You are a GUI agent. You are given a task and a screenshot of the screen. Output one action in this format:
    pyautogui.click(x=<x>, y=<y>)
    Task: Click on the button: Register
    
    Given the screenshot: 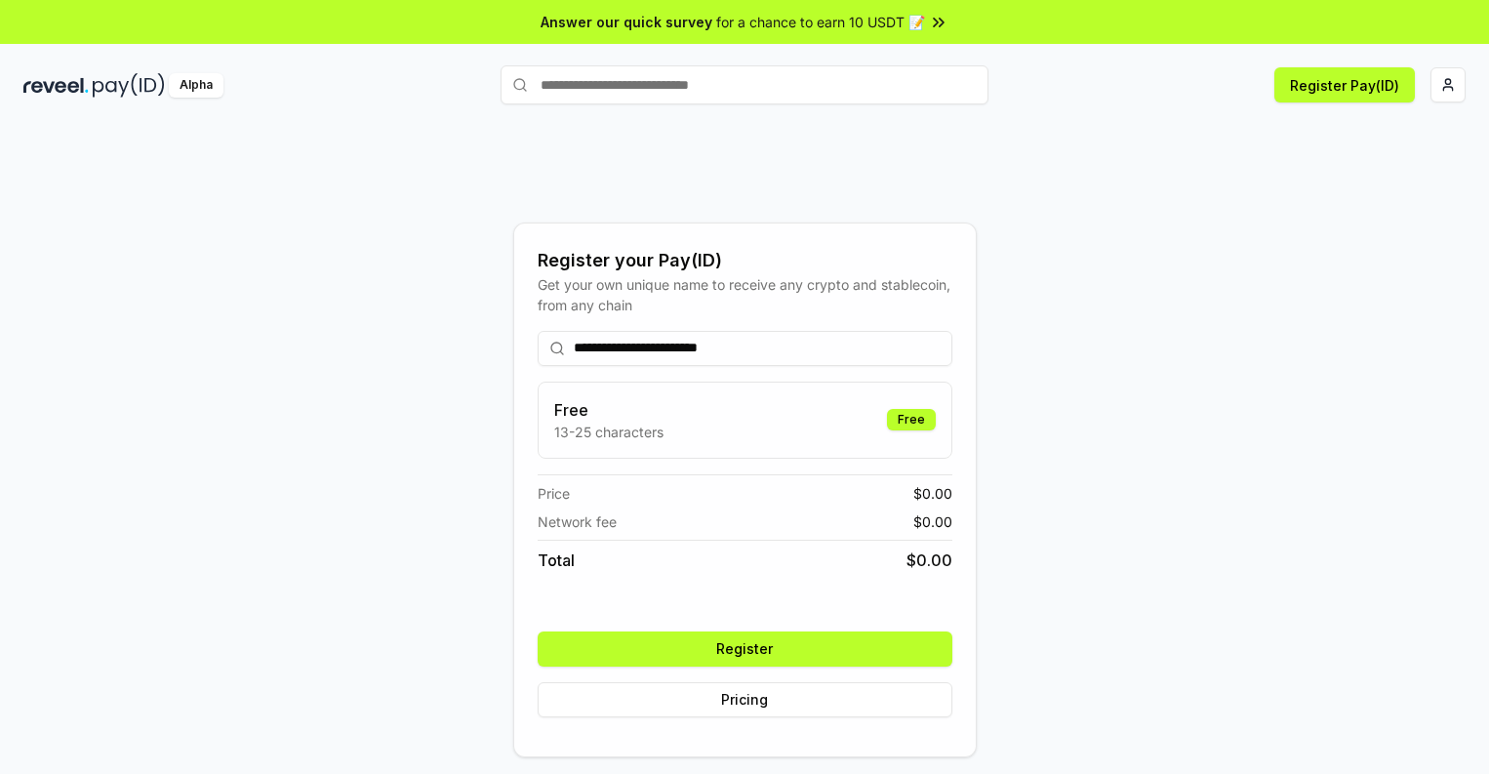 What is the action you would take?
    pyautogui.click(x=744, y=649)
    